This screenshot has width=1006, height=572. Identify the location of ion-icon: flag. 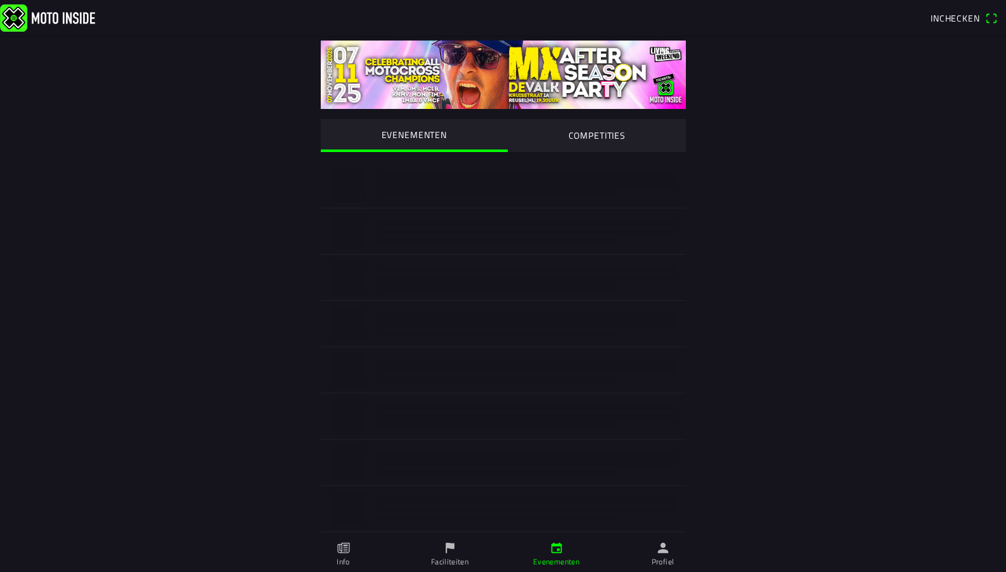
(450, 548).